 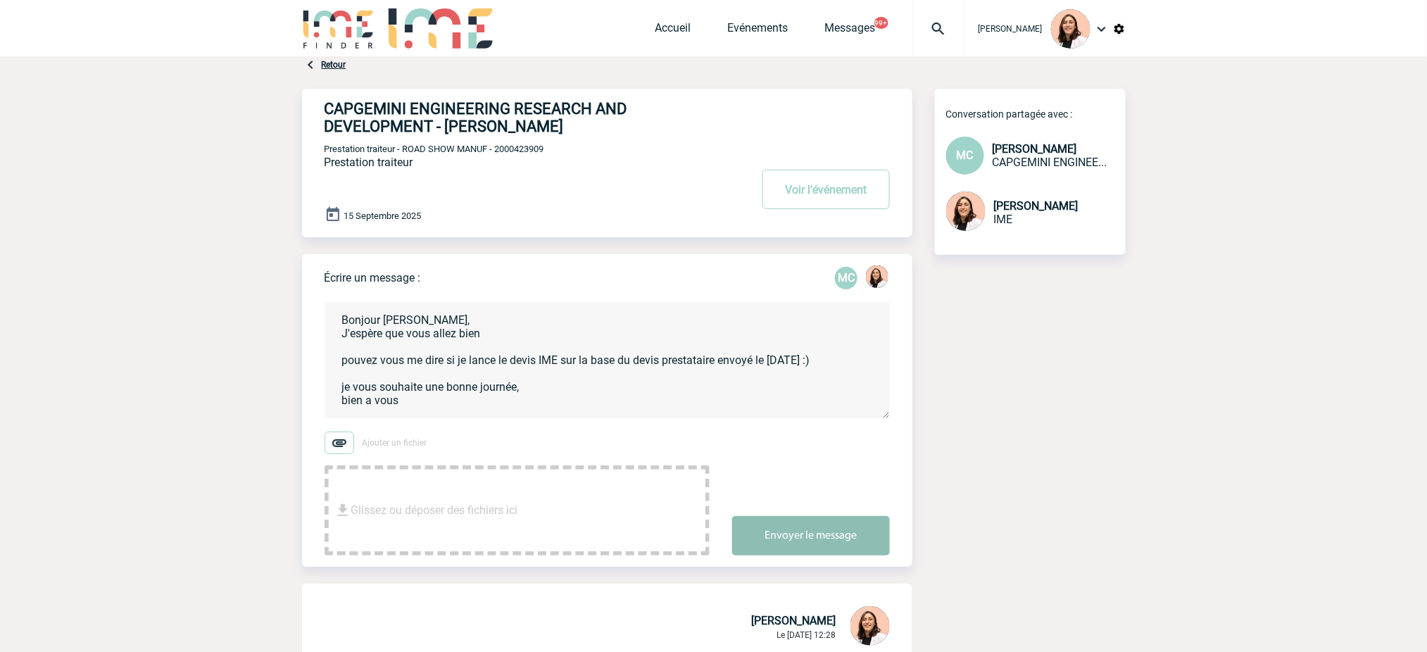 What do you see at coordinates (758, 31) in the screenshot?
I see `a: Evénements` at bounding box center [758, 31].